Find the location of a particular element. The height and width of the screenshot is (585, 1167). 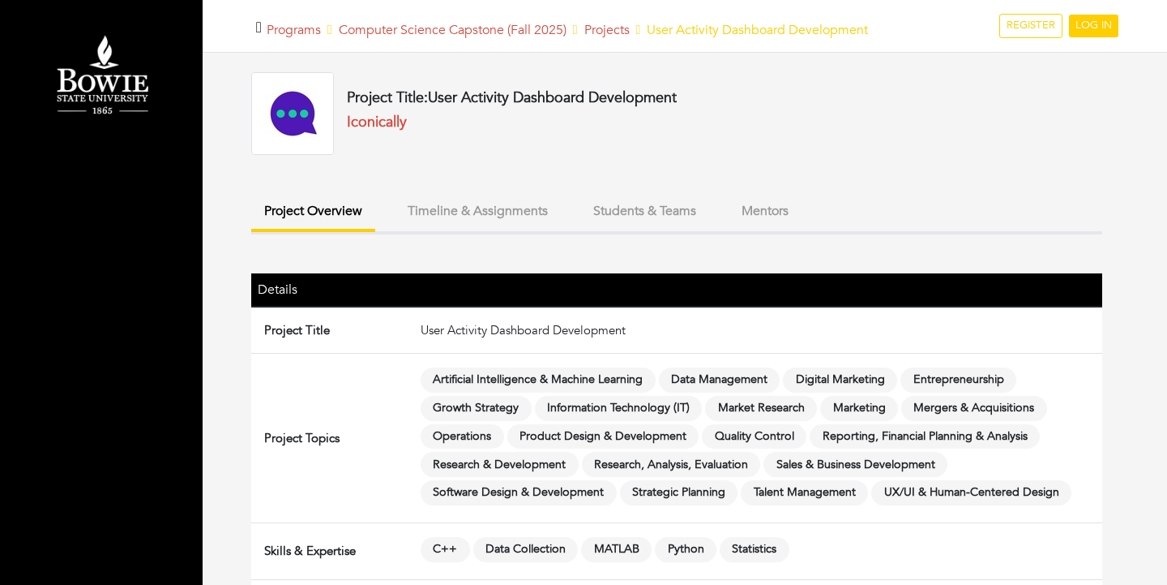

span: Digital Marketing is located at coordinates (840, 379).